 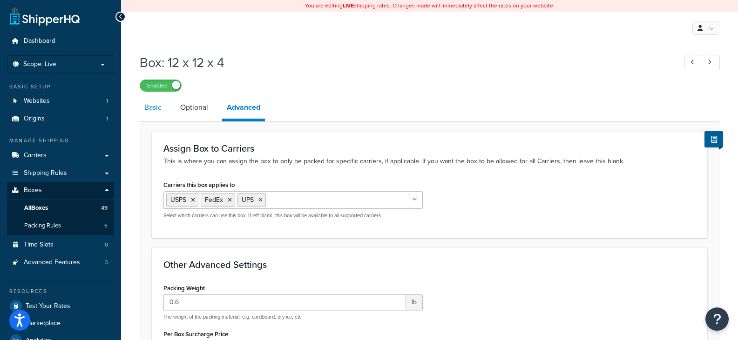 What do you see at coordinates (61, 324) in the screenshot?
I see `li: Marketplace` at bounding box center [61, 324].